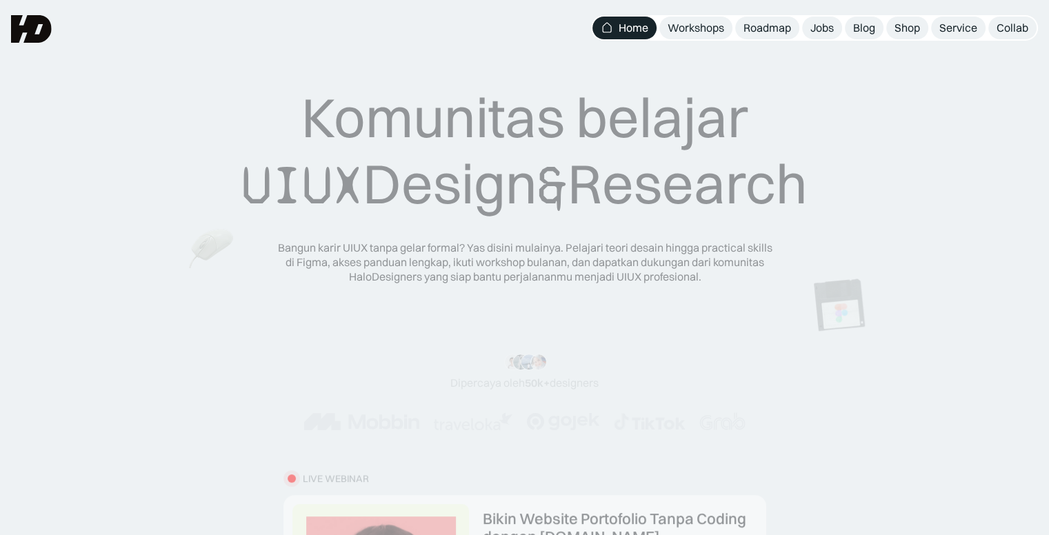 The height and width of the screenshot is (535, 1049). I want to click on a: Blog, so click(864, 28).